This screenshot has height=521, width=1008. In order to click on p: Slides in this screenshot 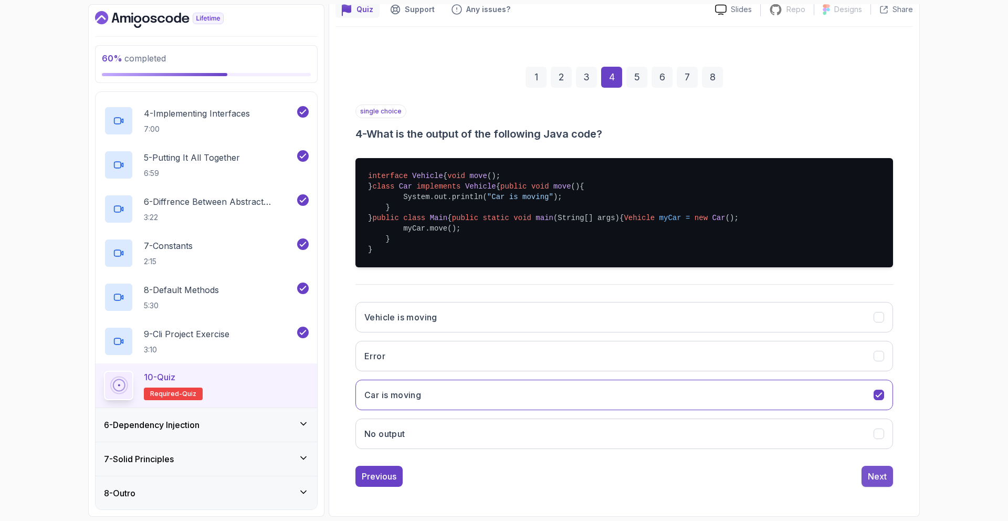, I will do `click(741, 9)`.